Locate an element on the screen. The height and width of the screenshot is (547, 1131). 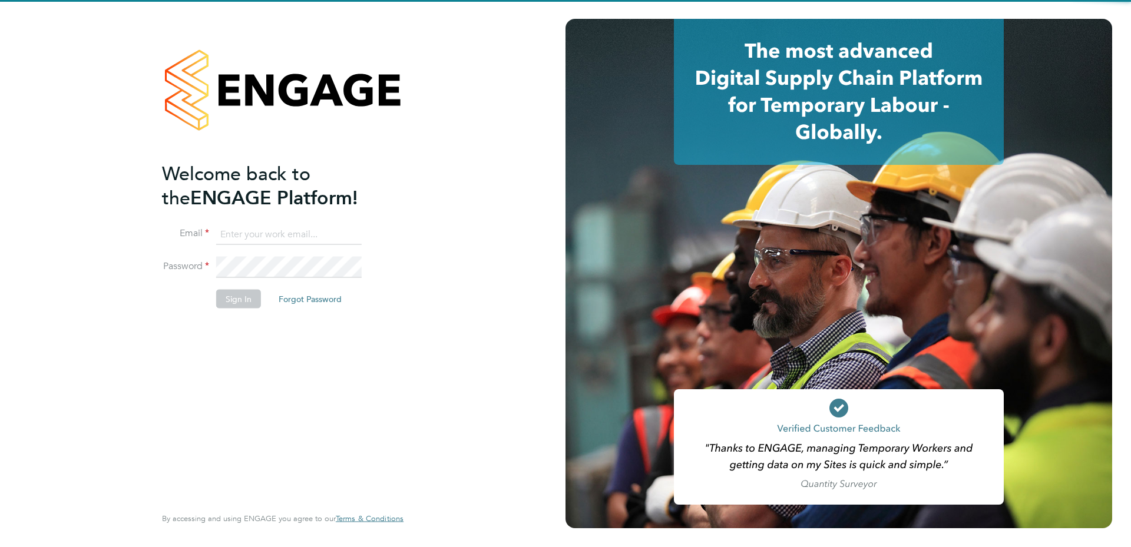
span: By accessing and using ENGAGE you agree to our is located at coordinates (283, 519).